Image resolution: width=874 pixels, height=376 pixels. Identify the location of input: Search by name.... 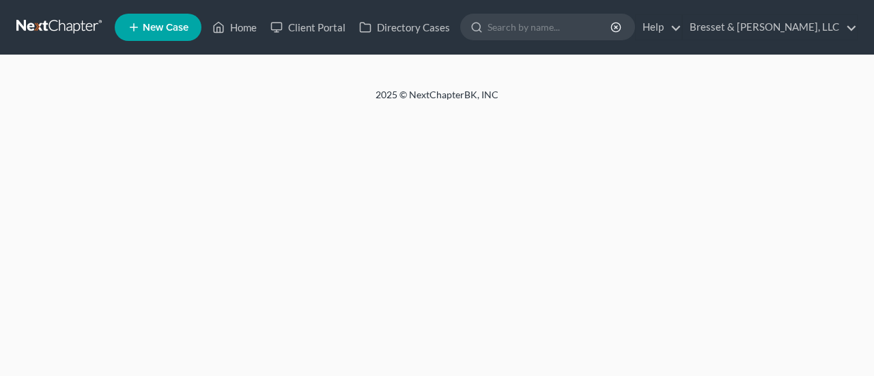
(550, 27).